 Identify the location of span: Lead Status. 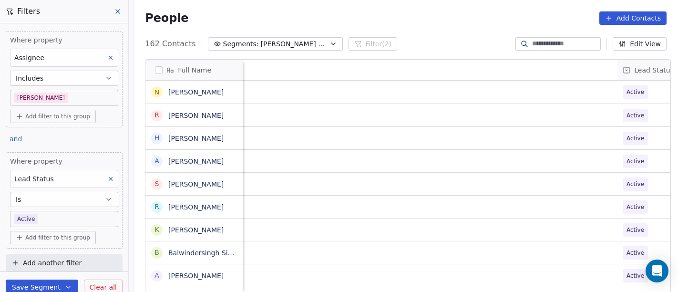
(654, 70).